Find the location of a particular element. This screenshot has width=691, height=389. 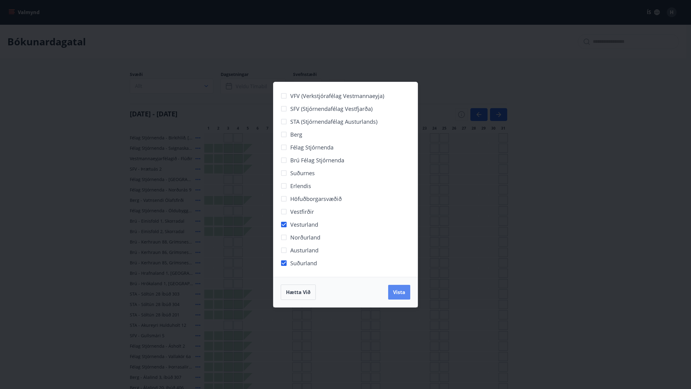

span: Norðurland is located at coordinates (305, 238).